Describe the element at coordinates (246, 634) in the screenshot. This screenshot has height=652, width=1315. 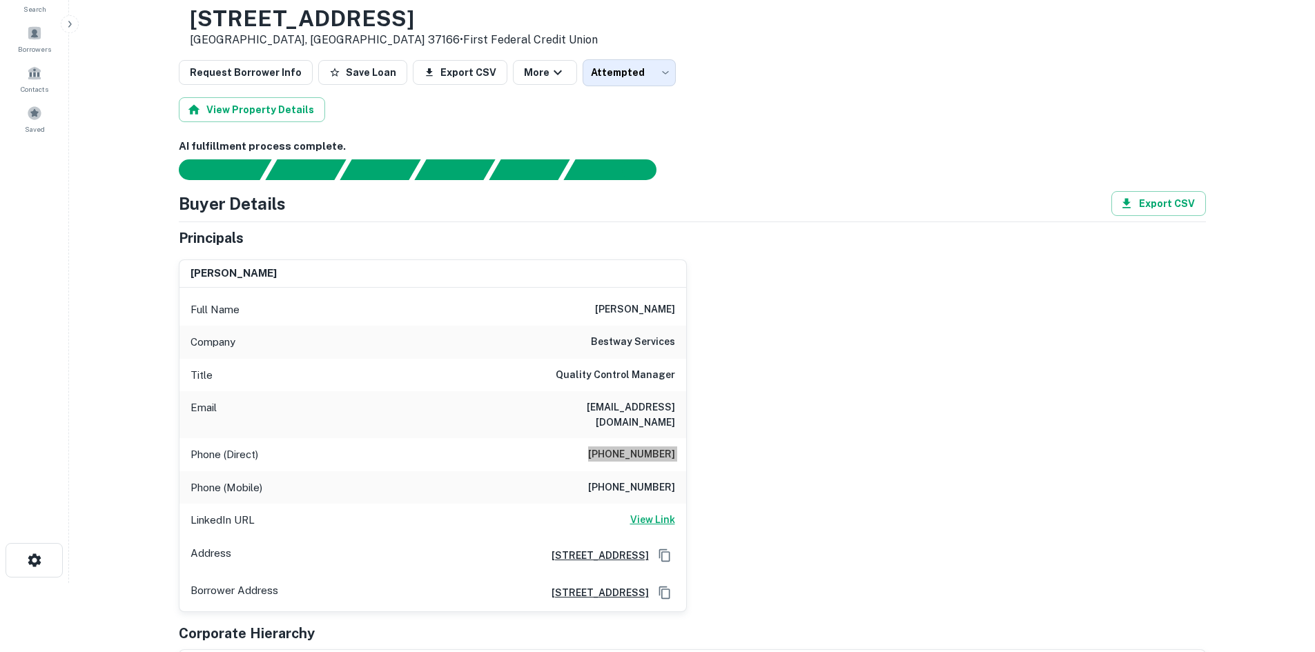
I see `h5: Corporate Hierarchy` at that location.